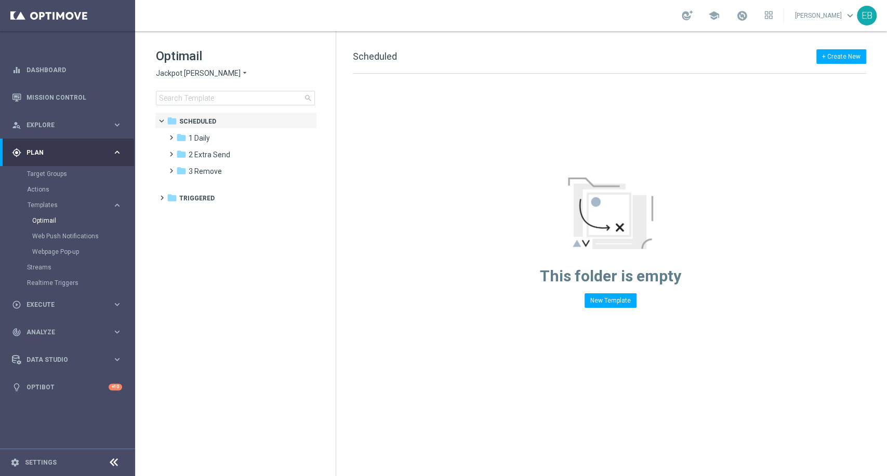 The image size is (887, 476). What do you see at coordinates (17, 153) in the screenshot?
I see `i: gps_fixed` at bounding box center [17, 153].